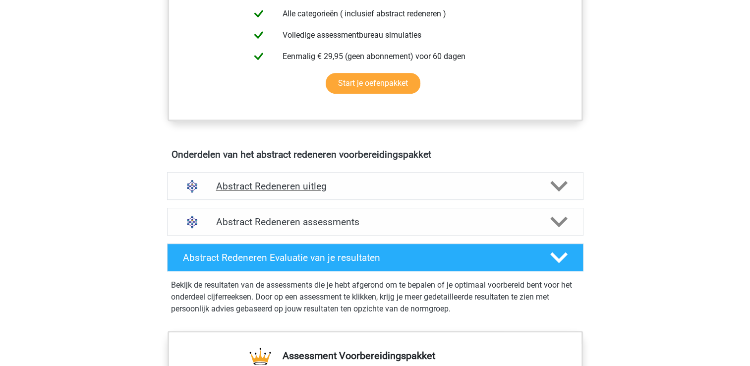 This screenshot has height=366, width=750. Describe the element at coordinates (375, 257) in the screenshot. I see `a: Abstract Redeneren Evaluatie van je resultaten` at that location.